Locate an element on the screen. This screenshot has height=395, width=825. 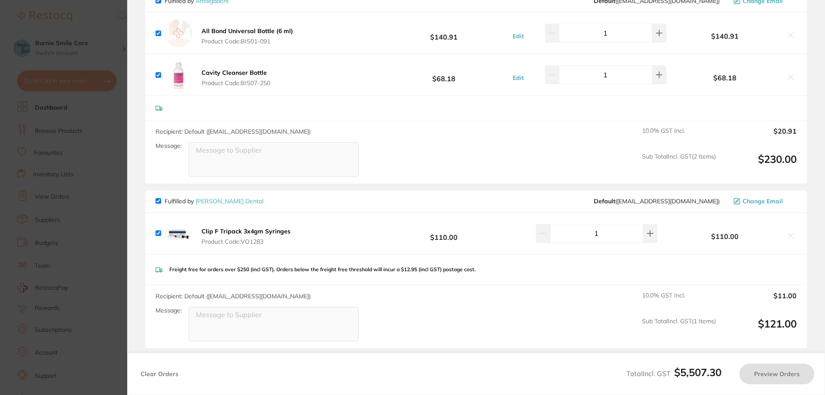
b: Default is located at coordinates (604, 201).